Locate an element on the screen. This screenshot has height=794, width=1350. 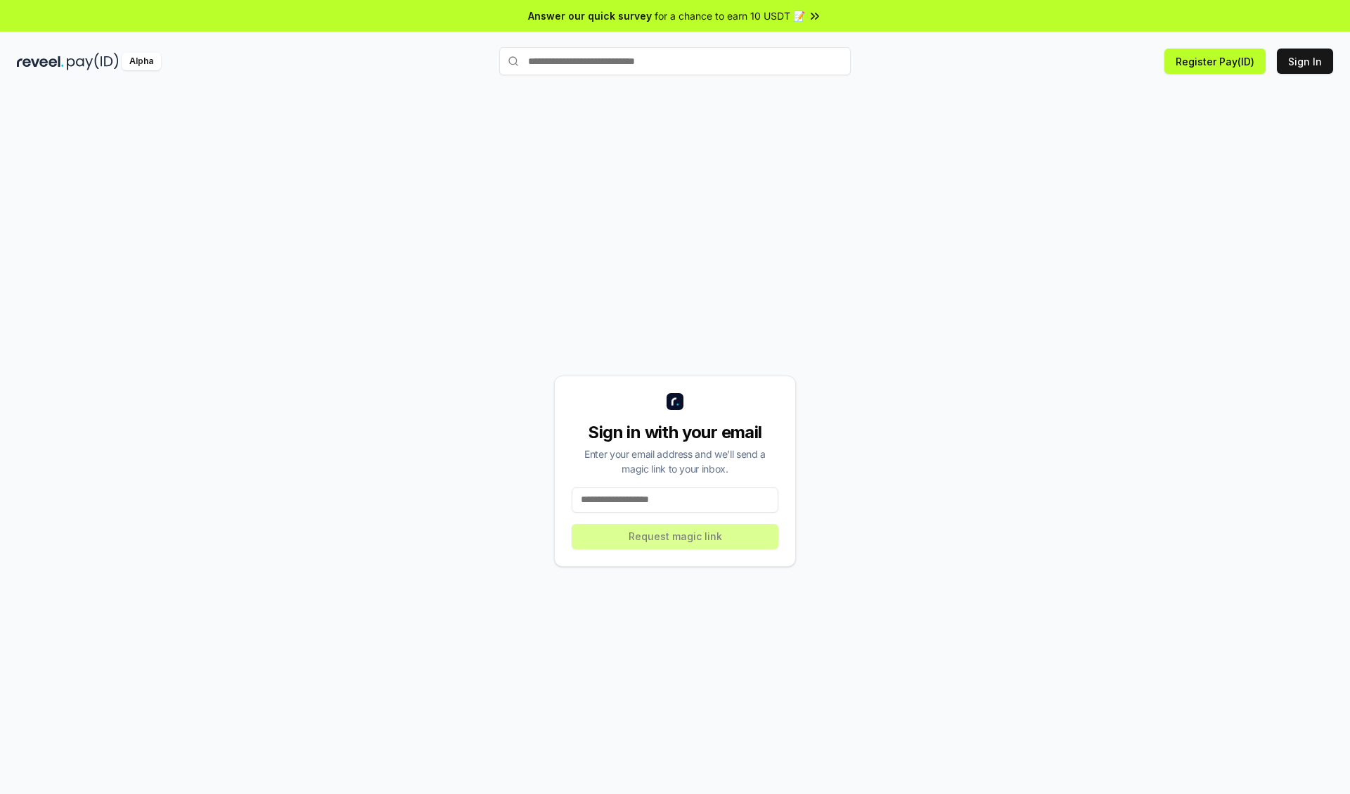
img: reveel_dark is located at coordinates (40, 61).